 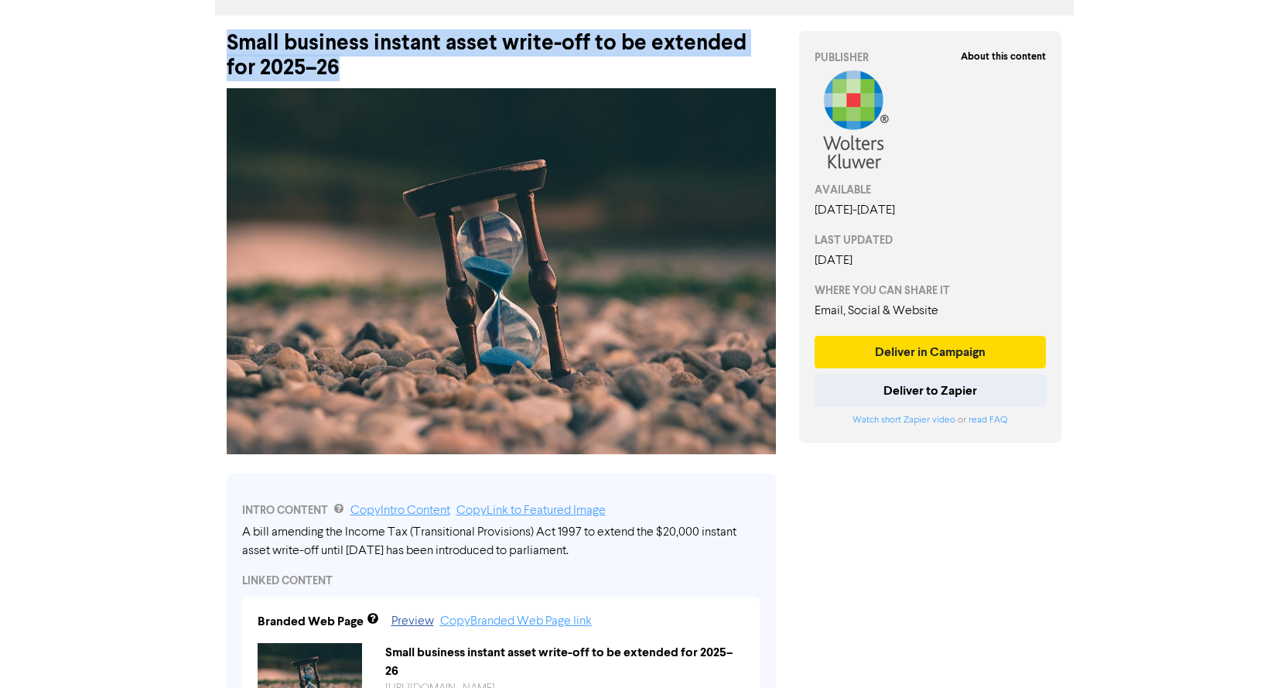 What do you see at coordinates (931, 420) in the screenshot?
I see `div: or` at bounding box center [931, 420].